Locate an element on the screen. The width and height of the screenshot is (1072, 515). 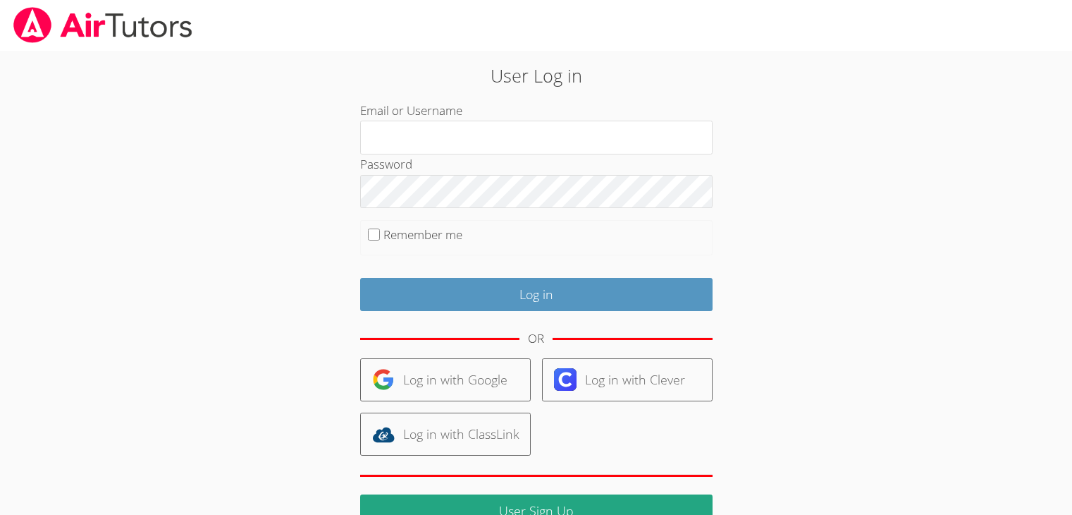
img: google-logo-50288ca7cdecda66e5e0955fdab243c47b7ad437acaf1139b6f446037453330a.svg is located at coordinates (383, 379).